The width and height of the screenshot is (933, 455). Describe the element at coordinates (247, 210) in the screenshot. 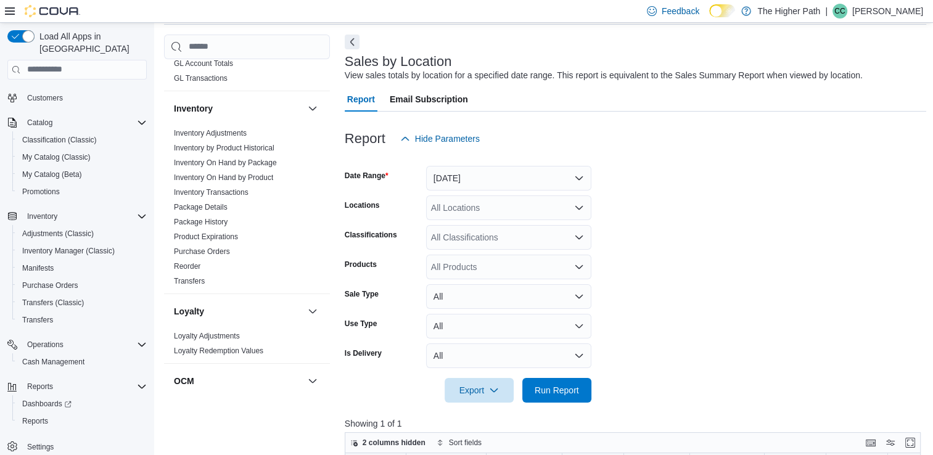

I see `div: Inventory` at that location.